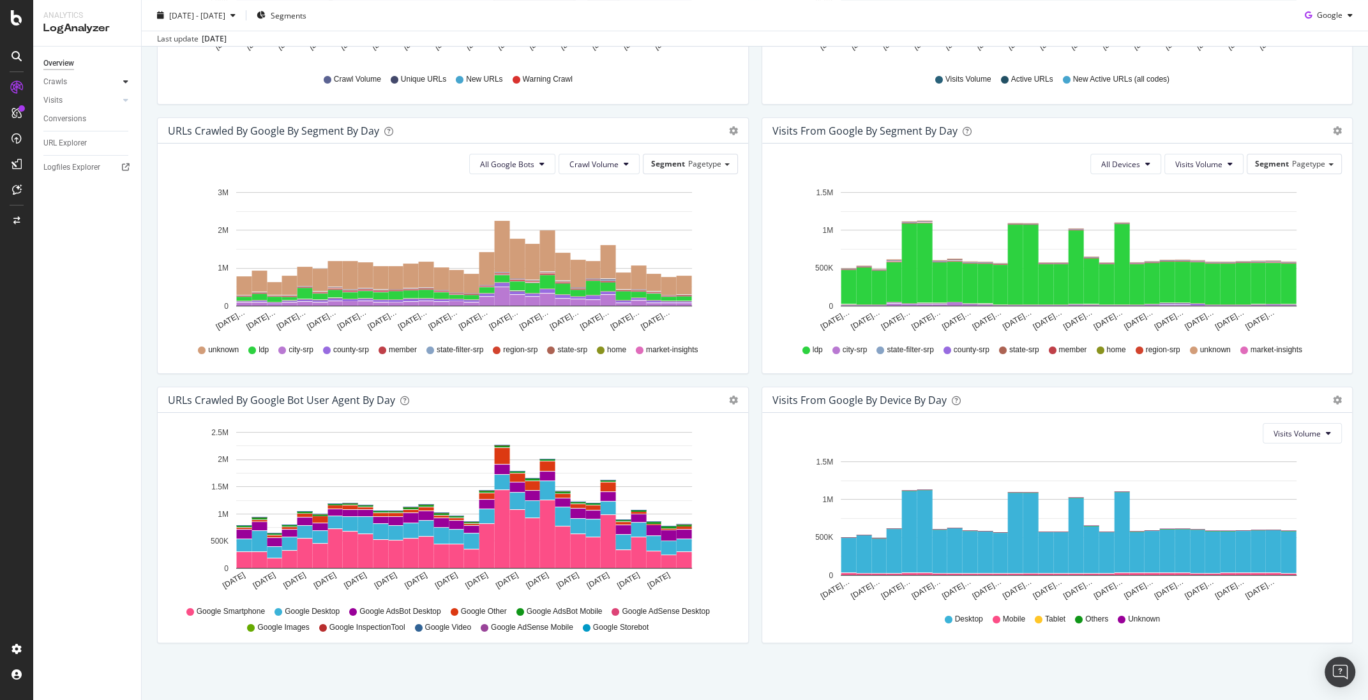  I want to click on span: Google Images, so click(283, 627).